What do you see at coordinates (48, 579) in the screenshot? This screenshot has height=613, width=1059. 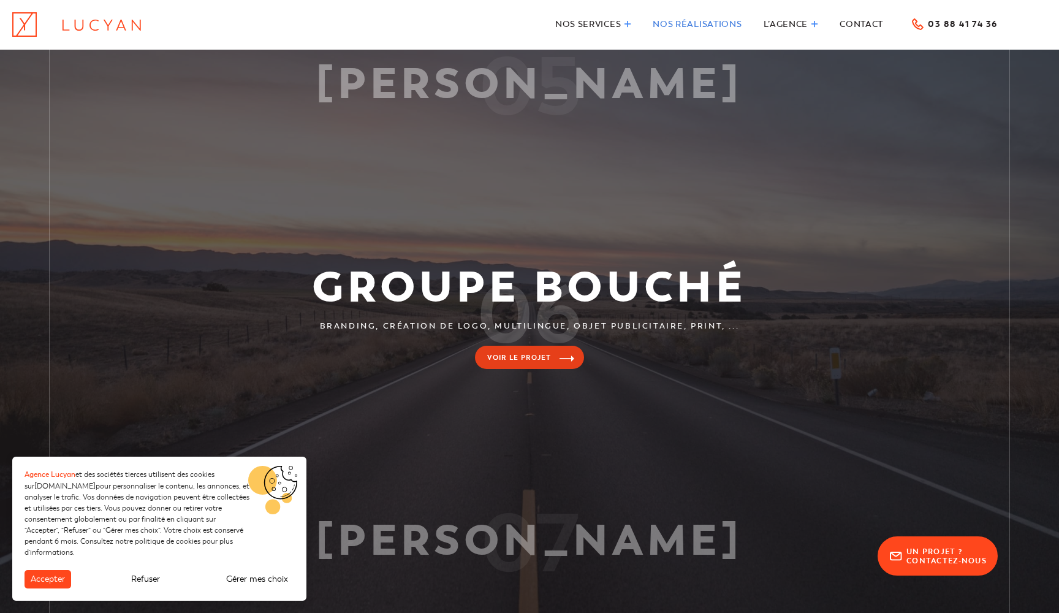 I see `button: Accepter` at bounding box center [48, 579].